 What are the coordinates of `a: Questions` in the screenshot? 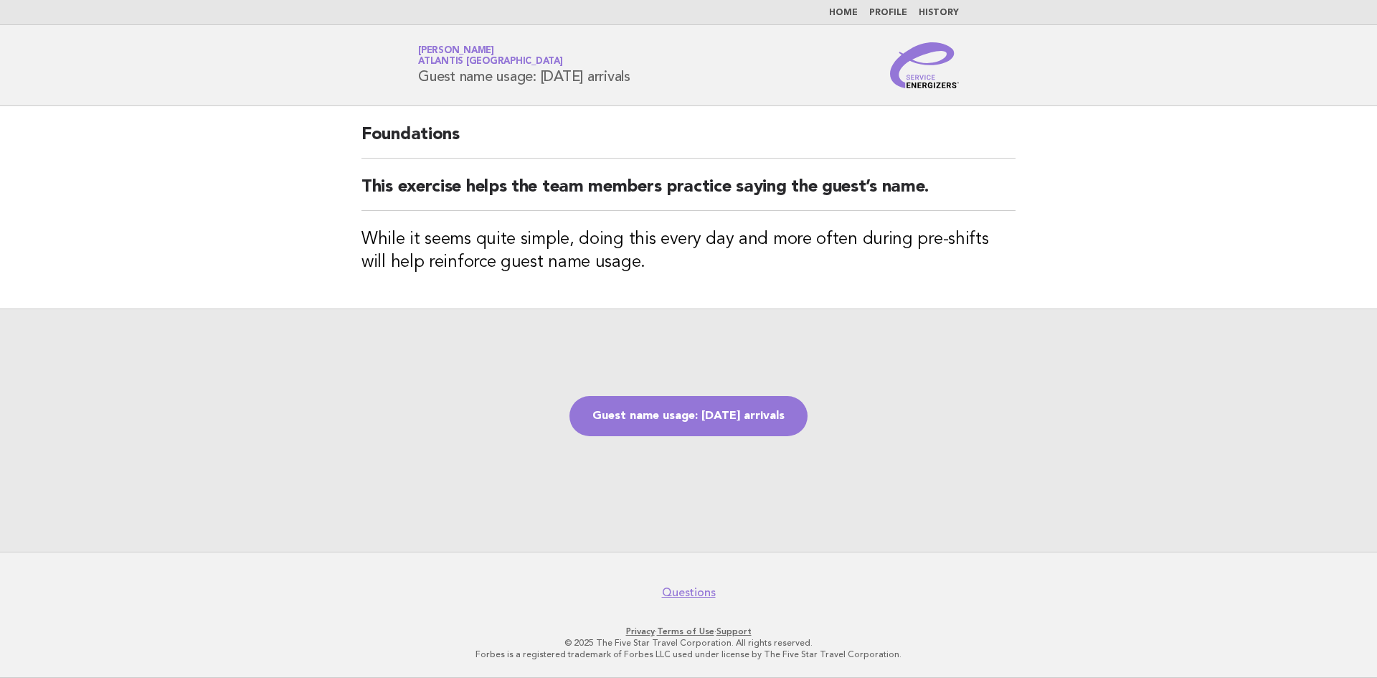 It's located at (688, 592).